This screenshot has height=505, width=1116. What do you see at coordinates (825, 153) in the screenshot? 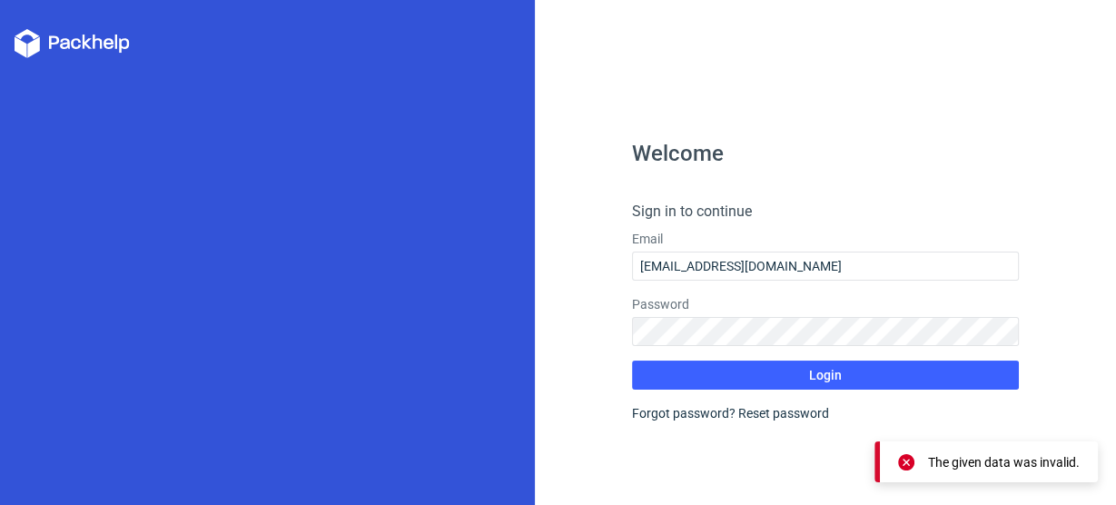
I see `h1: Welcome` at bounding box center [825, 153].